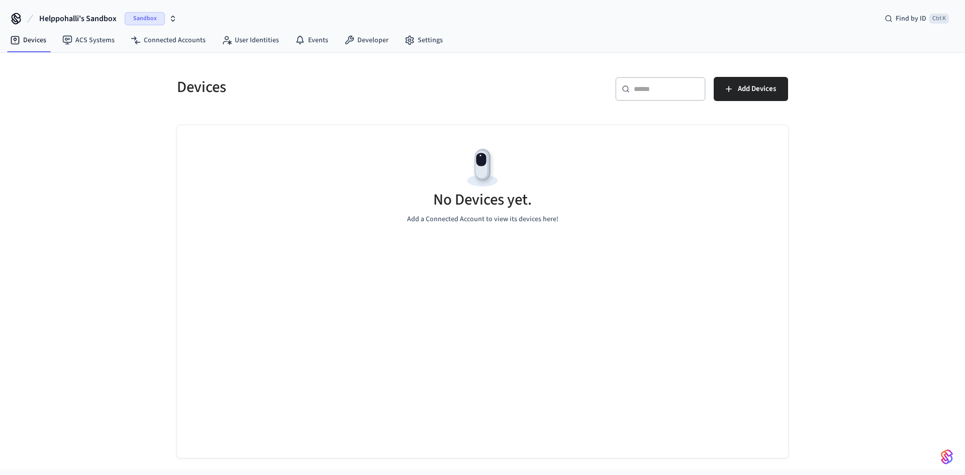 The width and height of the screenshot is (965, 475). What do you see at coordinates (424, 40) in the screenshot?
I see `a: Settings` at bounding box center [424, 40].